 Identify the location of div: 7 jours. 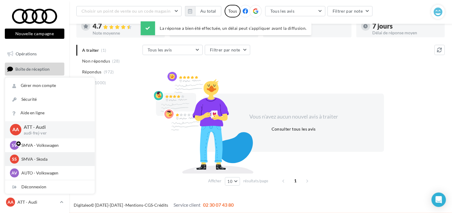
(406, 26).